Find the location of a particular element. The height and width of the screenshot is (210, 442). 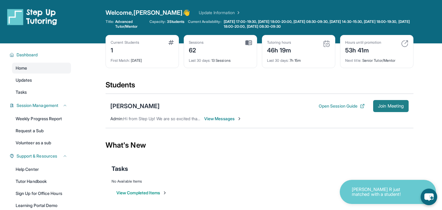

div: 1 is located at coordinates (125, 50).